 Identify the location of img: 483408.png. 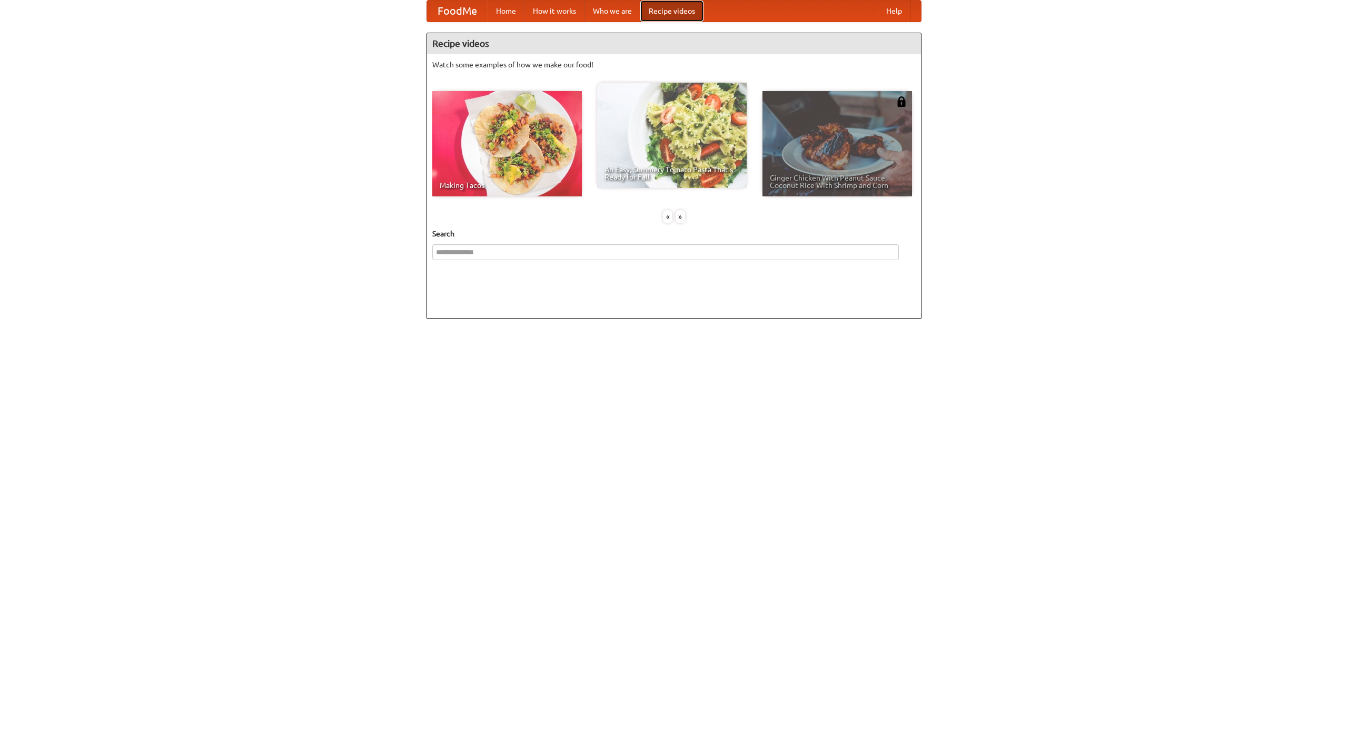
(902, 102).